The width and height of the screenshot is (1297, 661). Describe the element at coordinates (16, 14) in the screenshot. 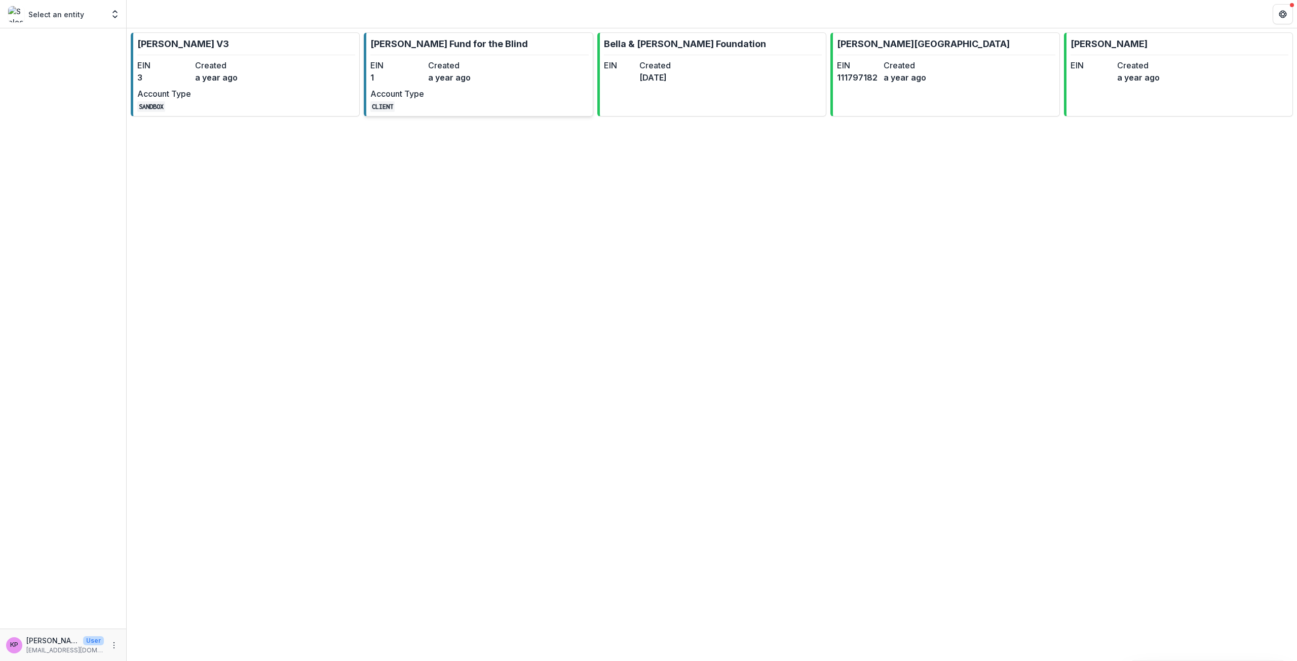

I see `img: Select an entity` at that location.